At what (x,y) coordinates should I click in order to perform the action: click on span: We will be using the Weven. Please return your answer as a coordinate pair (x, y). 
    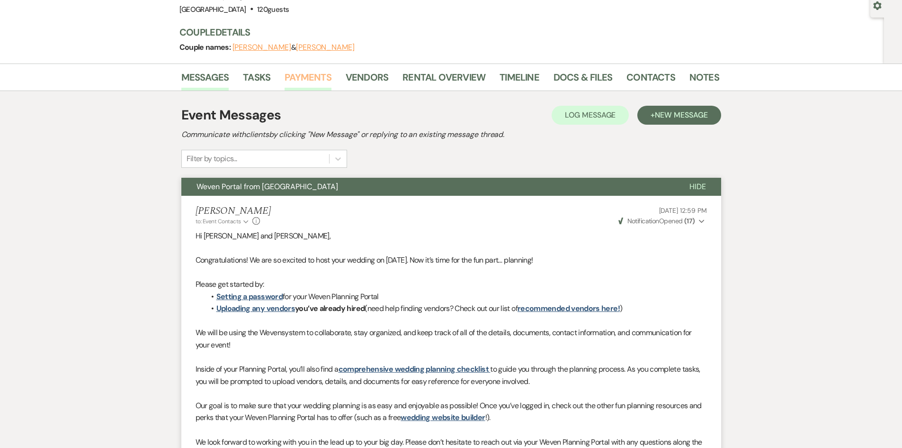
    Looking at the image, I should click on (238, 332).